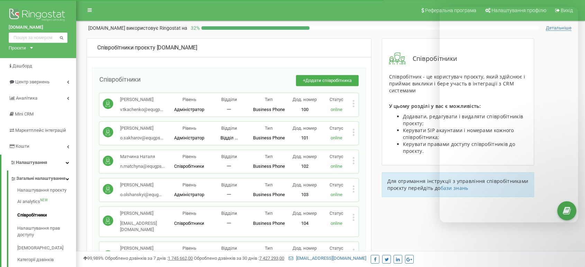  I want to click on span: Дашборд, so click(22, 66).